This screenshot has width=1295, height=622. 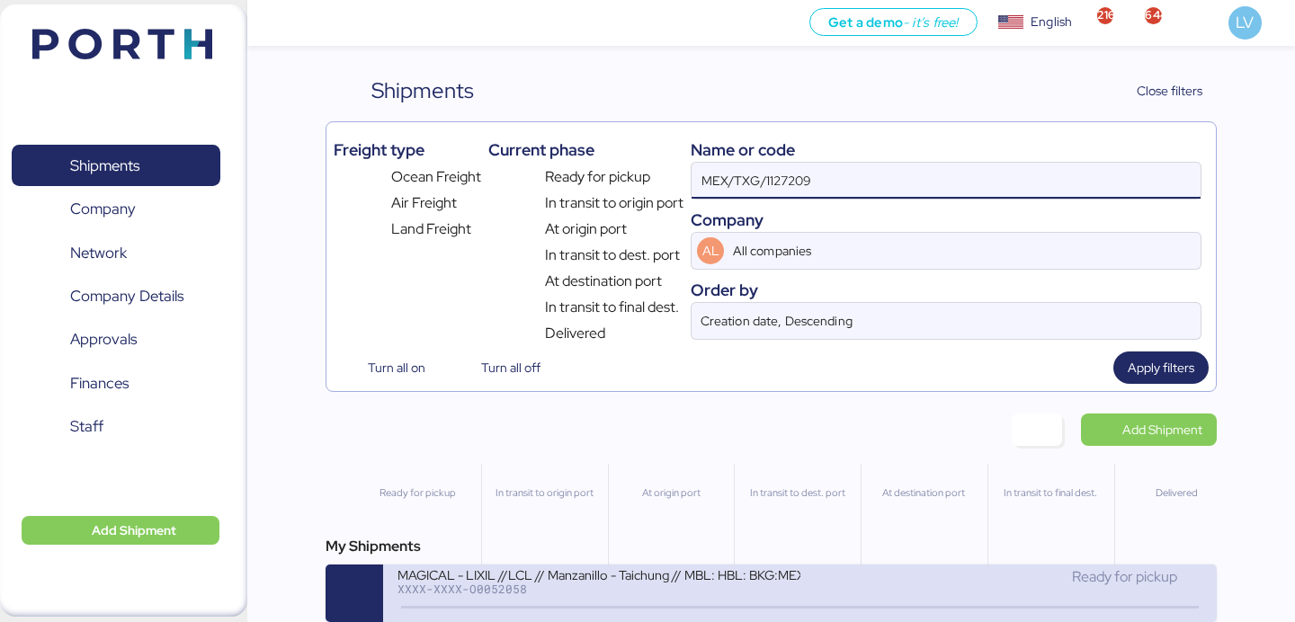 What do you see at coordinates (127, 296) in the screenshot?
I see `span: Company Details` at bounding box center [127, 296].